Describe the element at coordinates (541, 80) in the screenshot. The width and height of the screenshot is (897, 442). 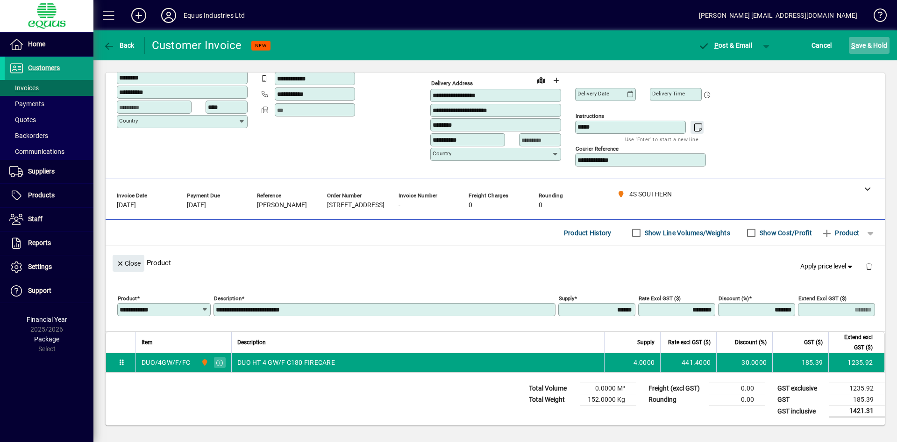
I see `a: View on map` at that location.